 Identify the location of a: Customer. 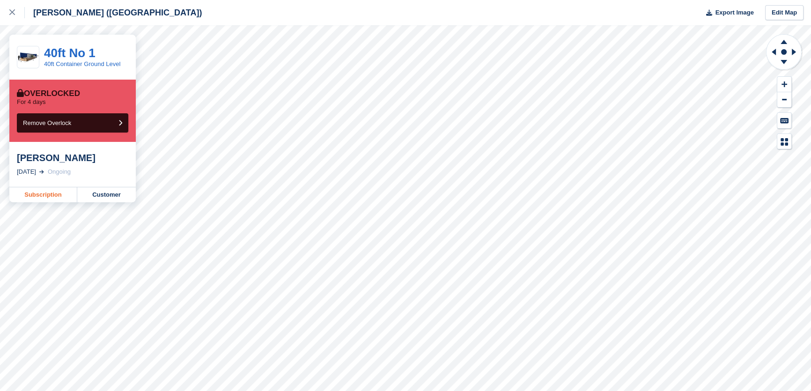
(106, 195).